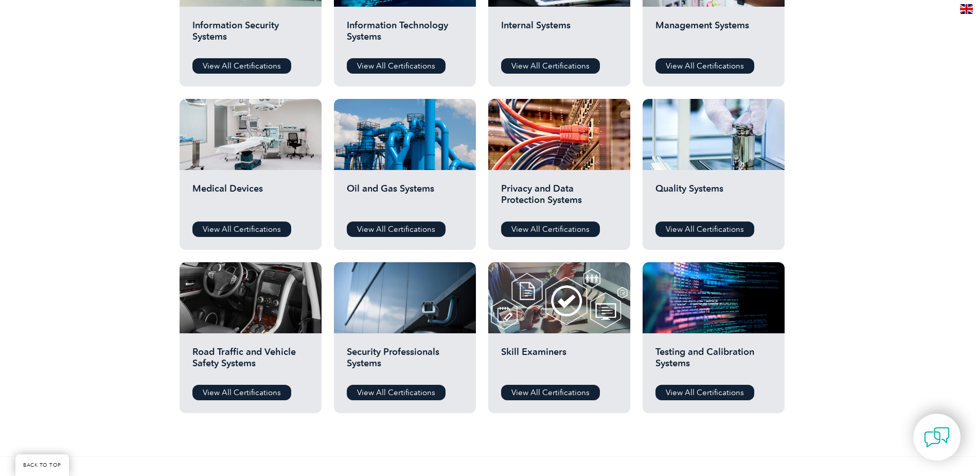 The width and height of the screenshot is (976, 476). I want to click on h2: Security Professionals Systems, so click(405, 361).